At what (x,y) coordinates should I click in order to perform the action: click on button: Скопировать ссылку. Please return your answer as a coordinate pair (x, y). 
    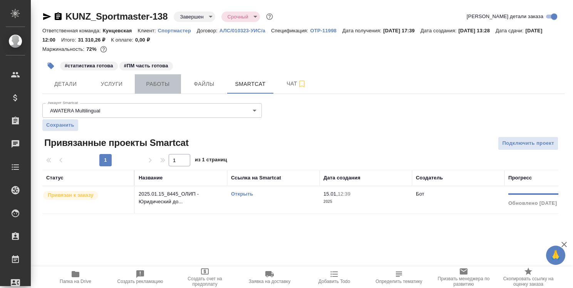
    Looking at the image, I should click on (58, 17).